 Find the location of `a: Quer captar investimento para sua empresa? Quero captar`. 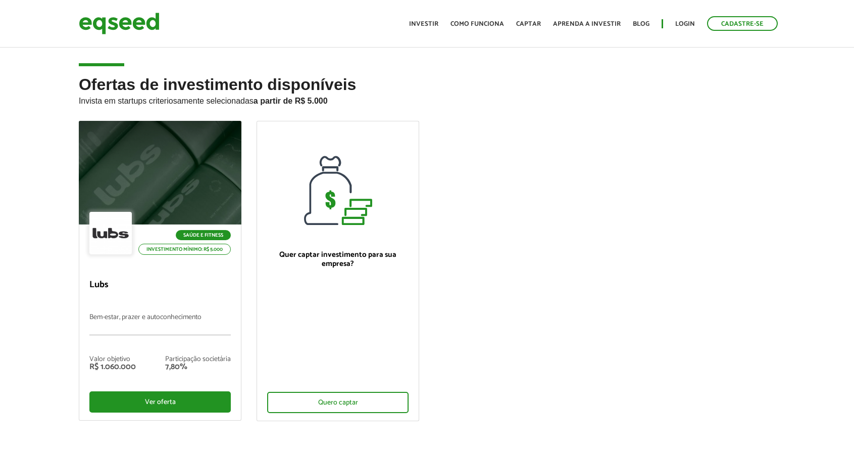

a: Quer captar investimento para sua empresa? Quero captar is located at coordinates (338, 271).